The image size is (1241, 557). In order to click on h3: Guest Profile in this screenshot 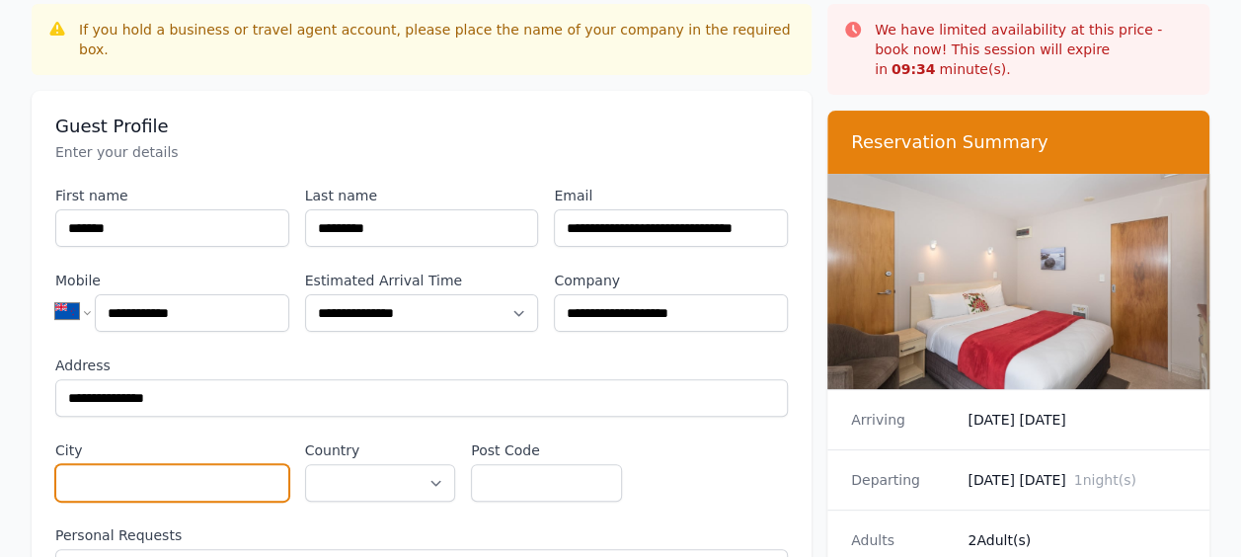, I will do `click(422, 126)`.